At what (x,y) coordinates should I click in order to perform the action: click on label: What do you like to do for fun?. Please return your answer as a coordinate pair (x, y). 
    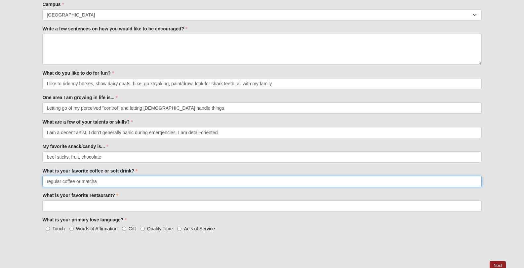
    Looking at the image, I should click on (78, 73).